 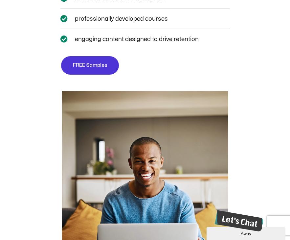 What do you see at coordinates (90, 65) in the screenshot?
I see `a: FREE Samples` at bounding box center [90, 65].